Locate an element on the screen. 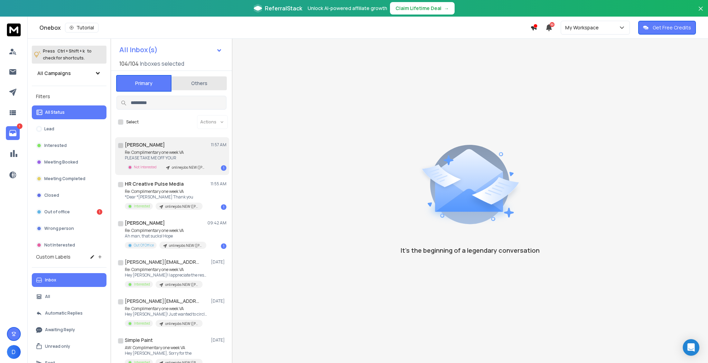 Image resolution: width=708 pixels, height=363 pixels. button: Tutorial is located at coordinates (82, 28).